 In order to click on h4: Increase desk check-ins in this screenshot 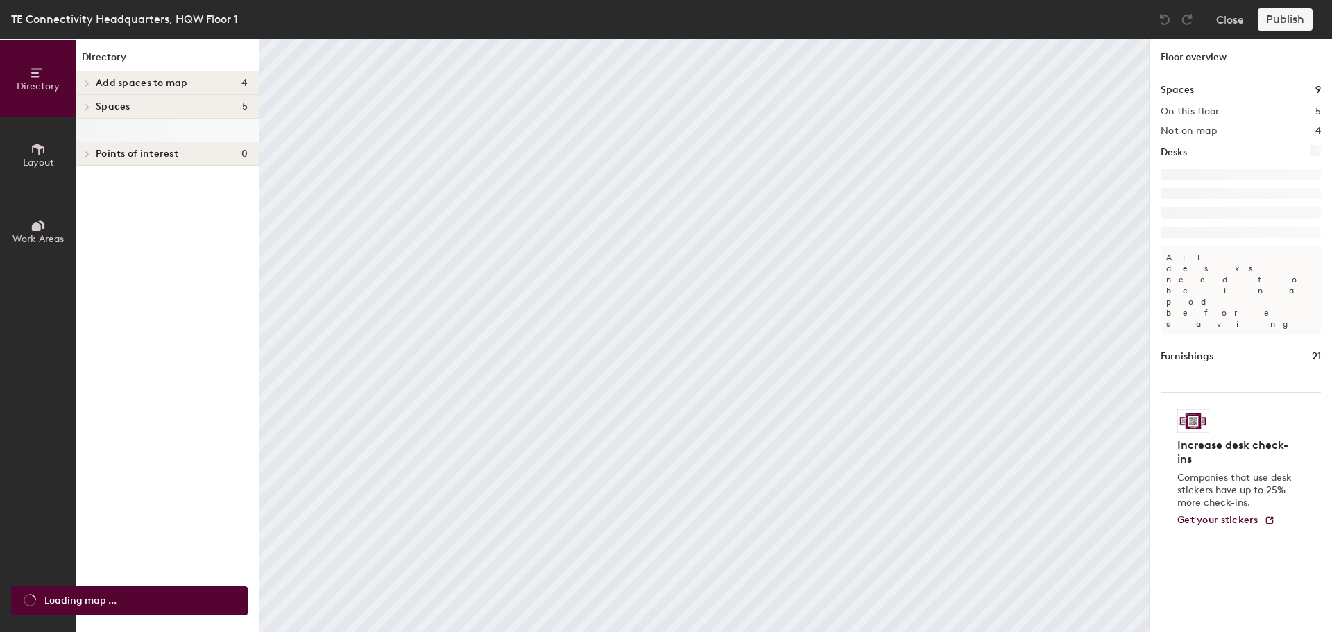, I will do `click(1236, 452)`.